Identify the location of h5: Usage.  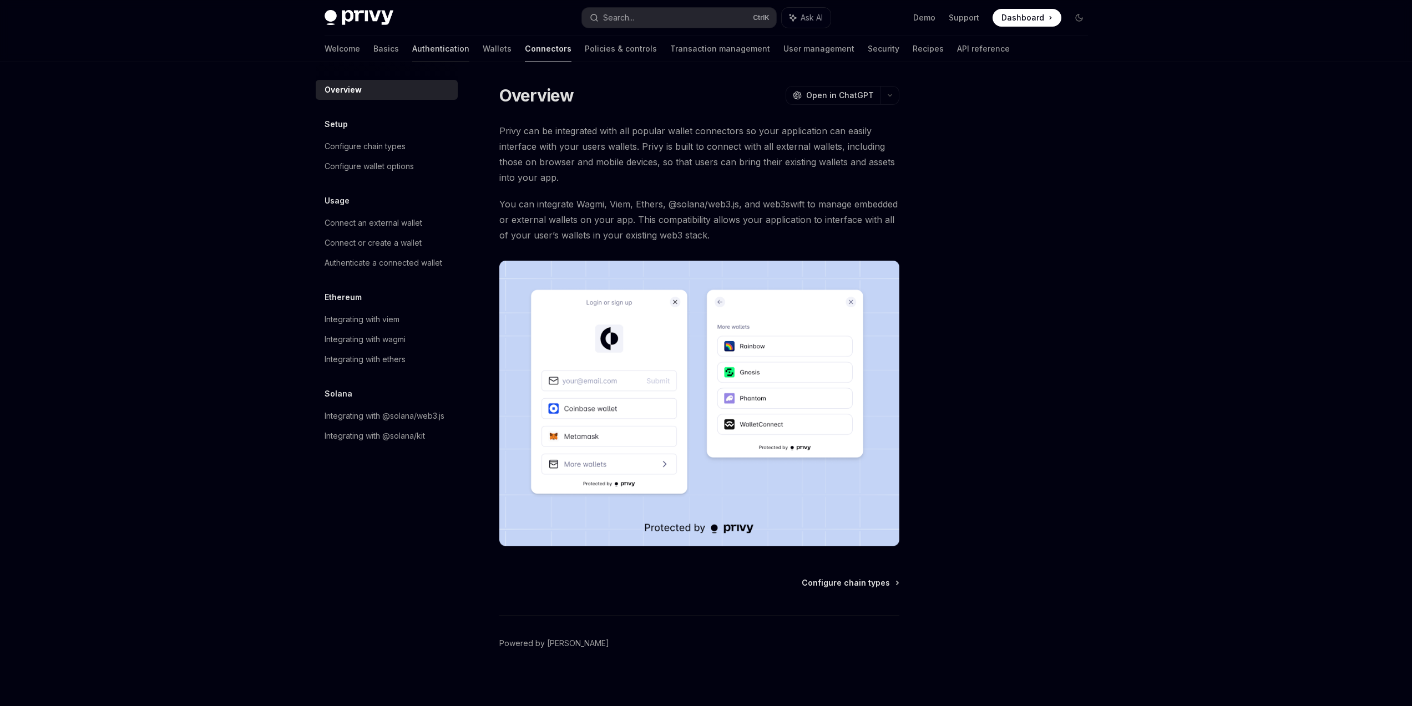
(337, 201).